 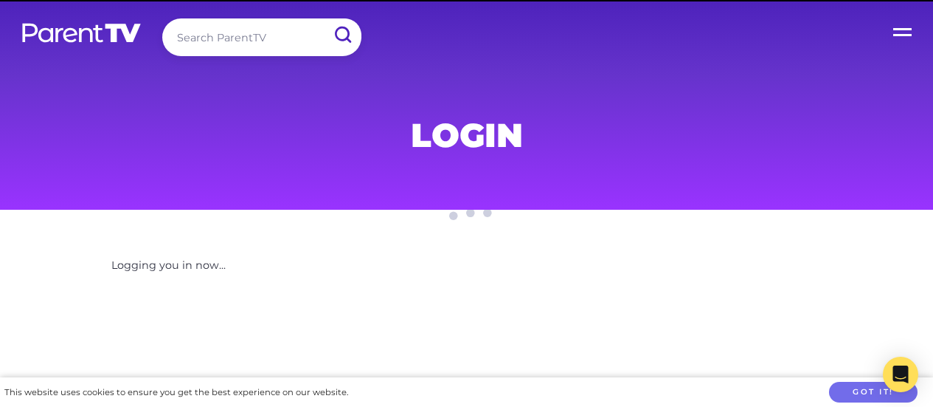 What do you see at coordinates (262, 37) in the screenshot?
I see `input: Search ParentTV` at bounding box center [262, 37].